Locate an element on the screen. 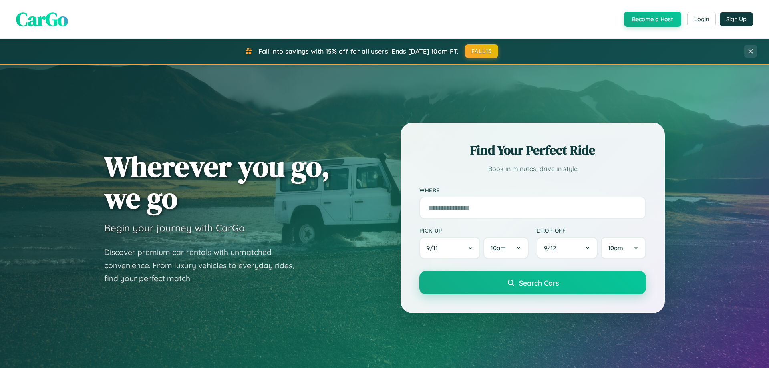 The width and height of the screenshot is (769, 368). p: Discover premium car rentals with unmatched convenience. From luxury vehicles to everyday rides, ... is located at coordinates (204, 265).